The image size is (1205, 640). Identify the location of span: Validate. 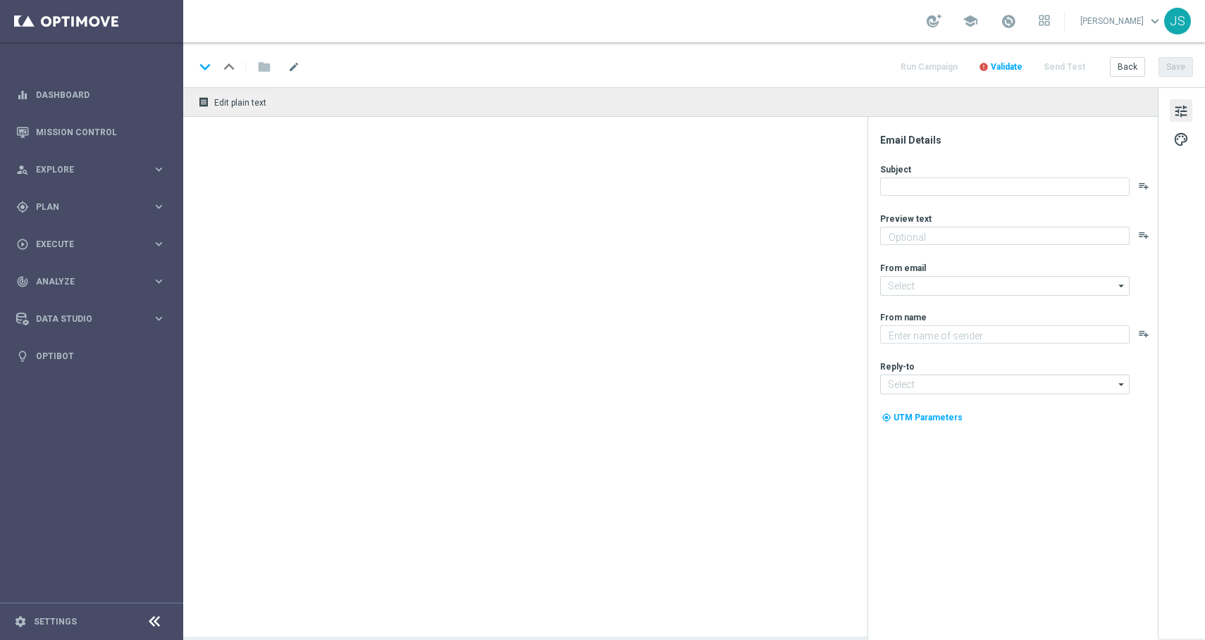
(1006, 67).